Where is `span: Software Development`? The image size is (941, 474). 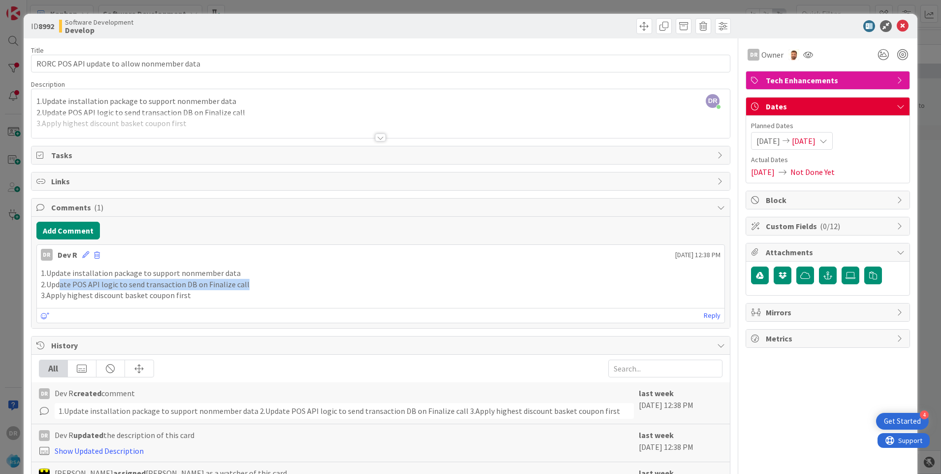
span: Software Development is located at coordinates (99, 22).